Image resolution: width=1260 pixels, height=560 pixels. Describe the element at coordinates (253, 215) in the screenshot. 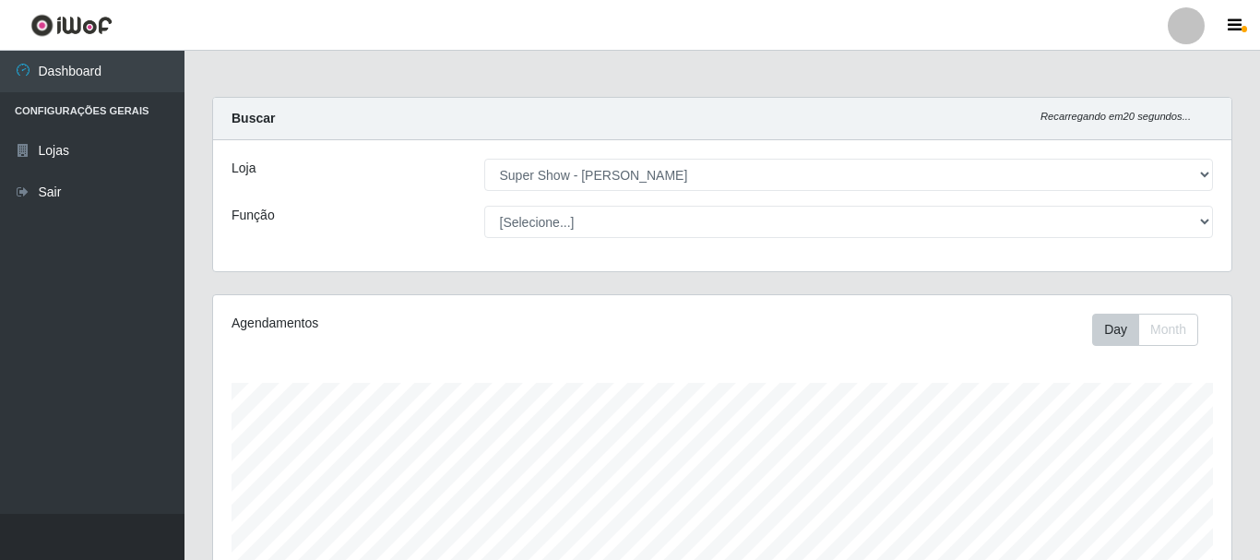

I see `label: Função` at that location.